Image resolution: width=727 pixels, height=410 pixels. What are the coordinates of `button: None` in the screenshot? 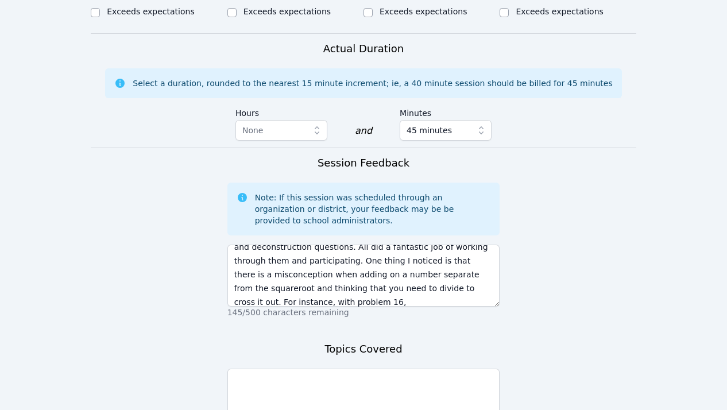 It's located at (281, 130).